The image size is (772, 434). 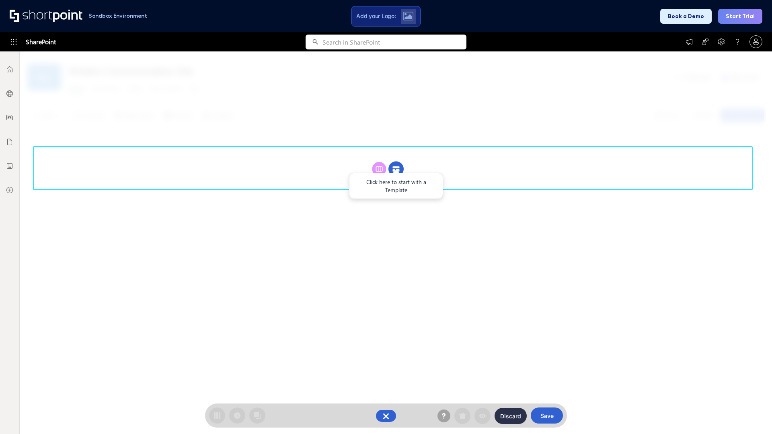 I want to click on input: Search in SharePoint, so click(x=394, y=42).